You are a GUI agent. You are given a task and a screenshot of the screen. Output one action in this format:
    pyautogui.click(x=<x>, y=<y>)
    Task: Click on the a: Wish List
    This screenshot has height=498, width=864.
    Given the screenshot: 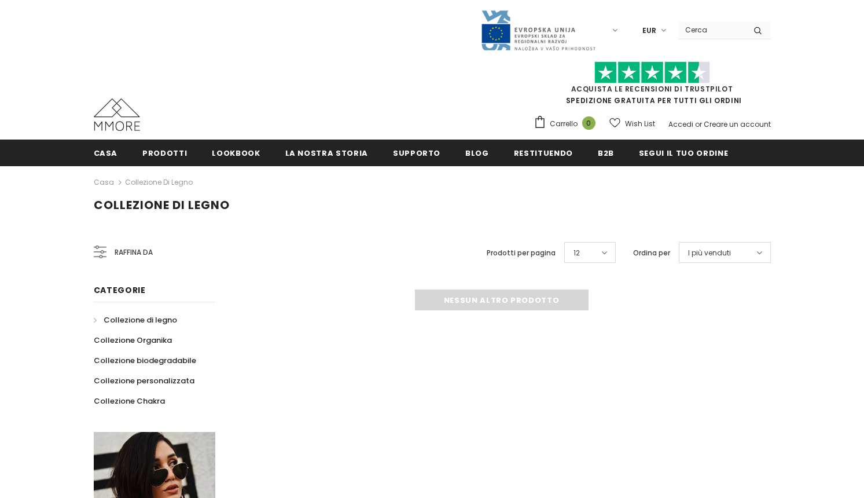 What is the action you would take?
    pyautogui.click(x=632, y=123)
    